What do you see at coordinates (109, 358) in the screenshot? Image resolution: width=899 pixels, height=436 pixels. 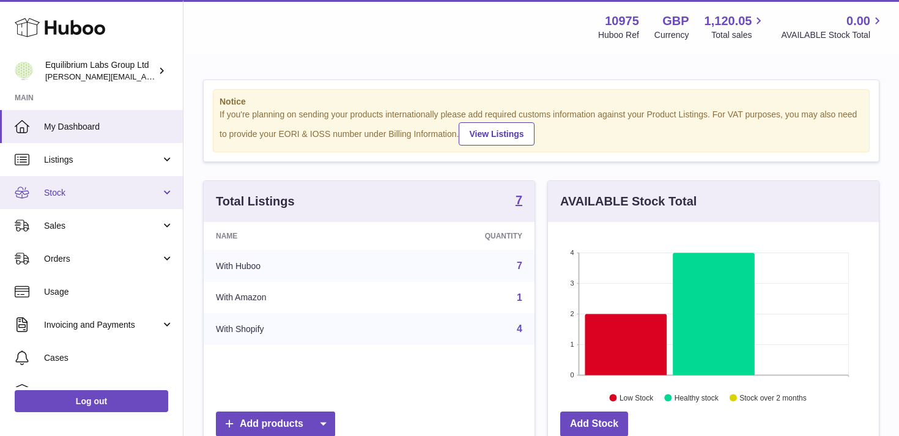 I see `span: Cases` at bounding box center [109, 358].